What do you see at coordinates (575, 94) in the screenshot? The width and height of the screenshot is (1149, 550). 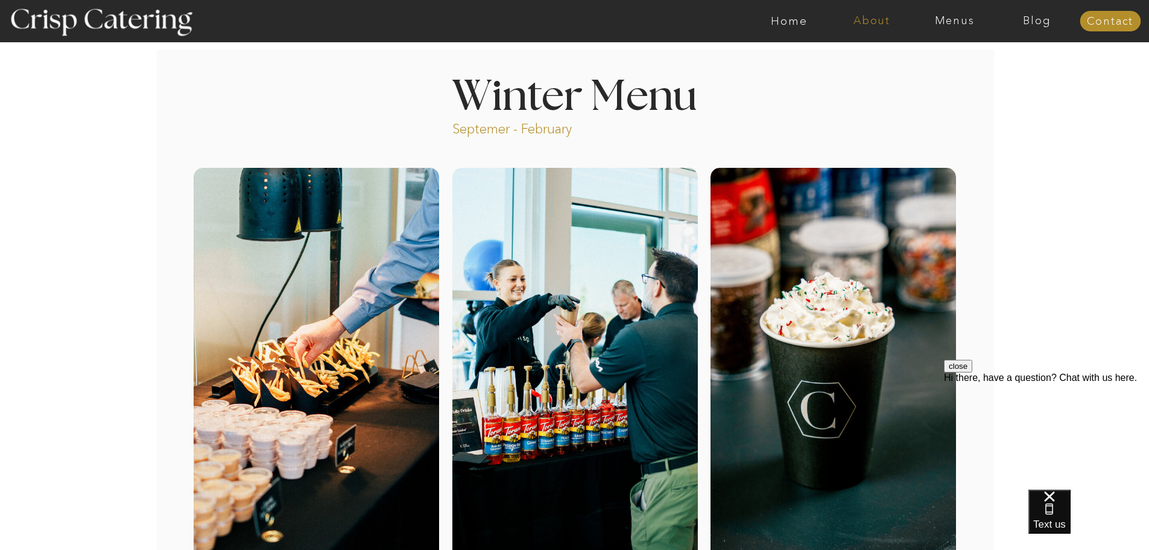 I see `h1: Winter Menu` at bounding box center [575, 94].